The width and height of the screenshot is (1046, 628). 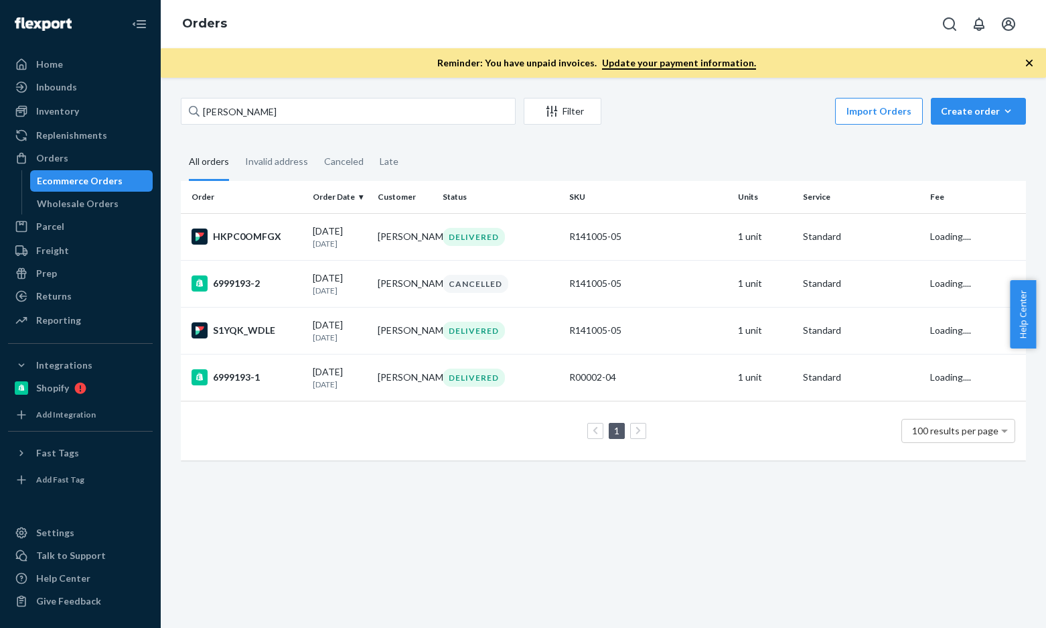 I want to click on th: Order Date, so click(x=340, y=197).